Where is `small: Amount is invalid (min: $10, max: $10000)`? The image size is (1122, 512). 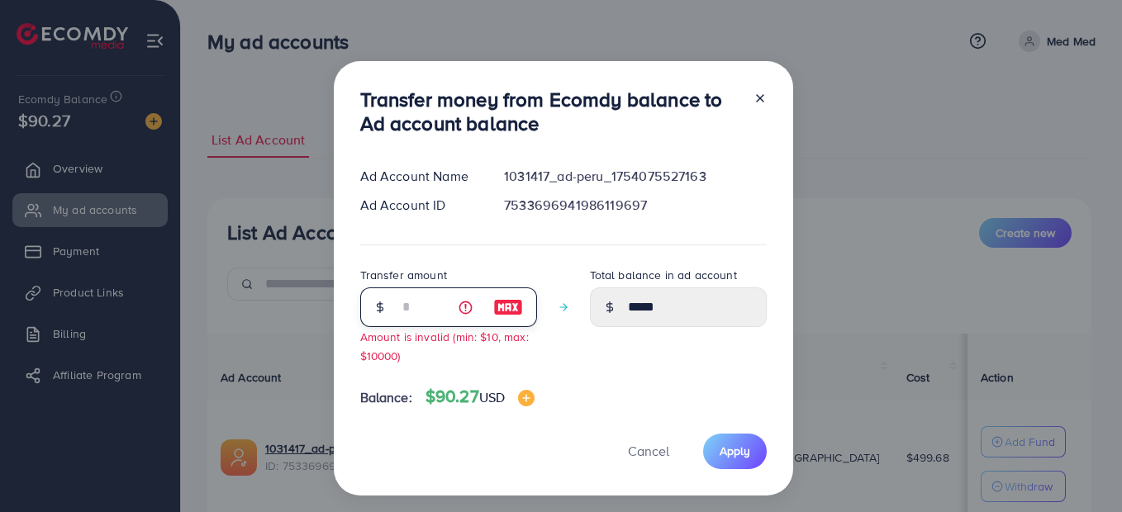 small: Amount is invalid (min: $10, max: $10000) is located at coordinates (444, 346).